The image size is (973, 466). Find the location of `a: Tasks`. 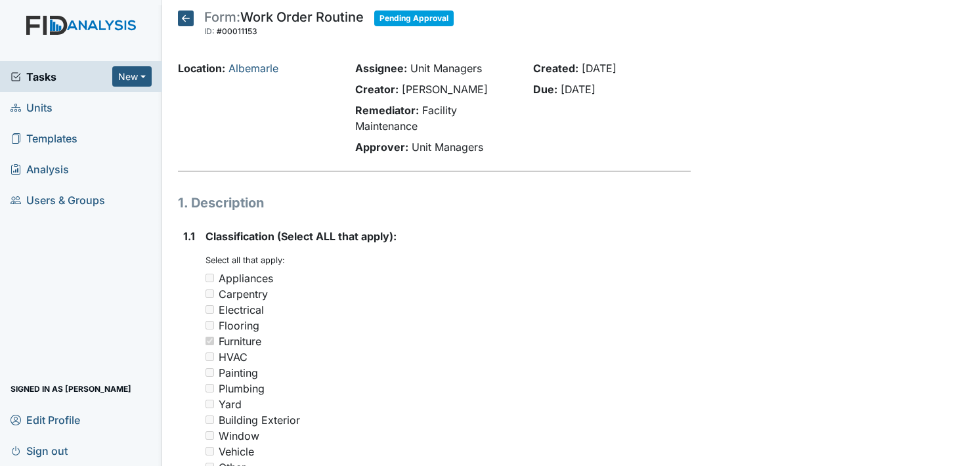

a: Tasks is located at coordinates (61, 77).